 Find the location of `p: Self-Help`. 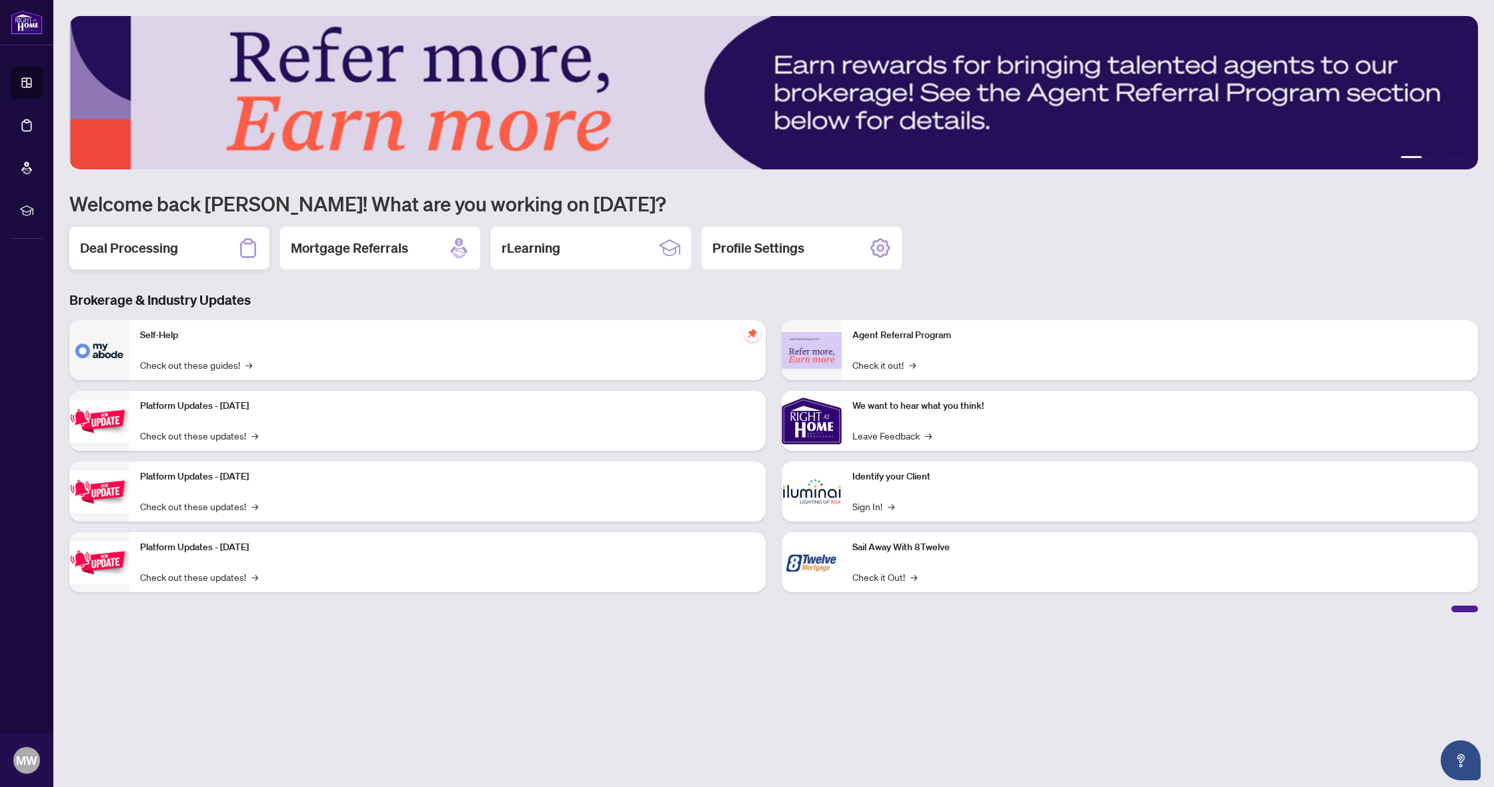

p: Self-Help is located at coordinates (448, 335).